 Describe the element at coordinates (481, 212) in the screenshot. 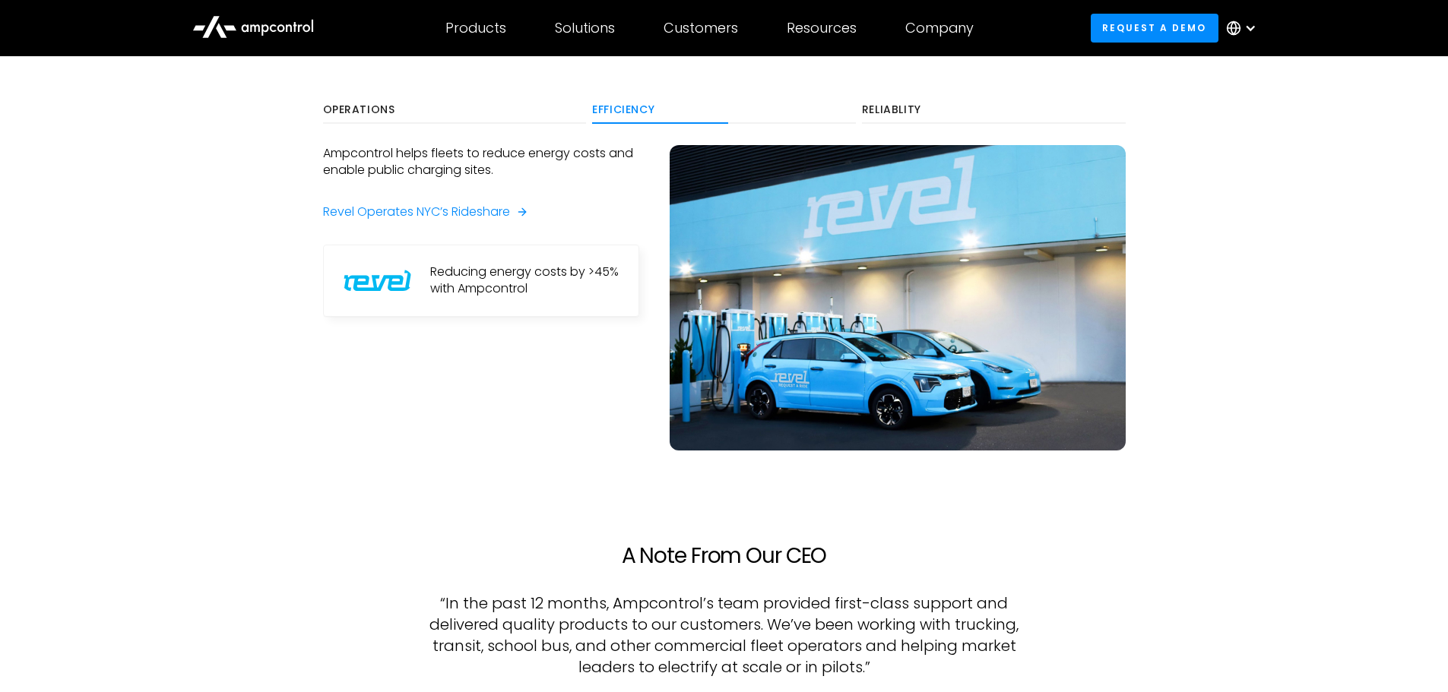

I see `a: Revel Operates NYC’s Rideshare` at that location.